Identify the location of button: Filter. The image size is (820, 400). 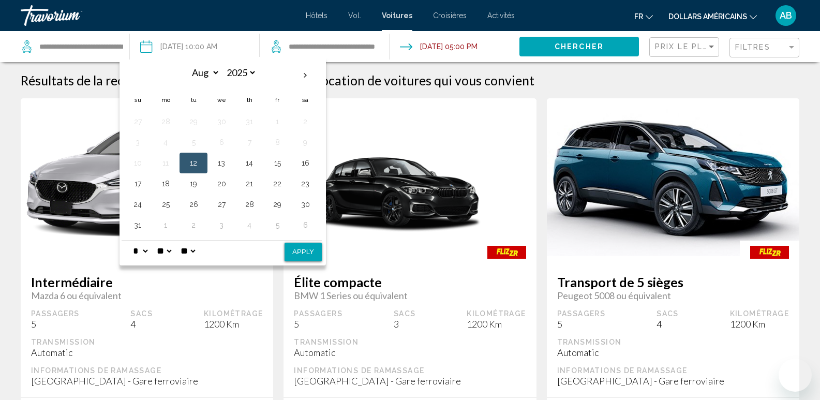
(764, 48).